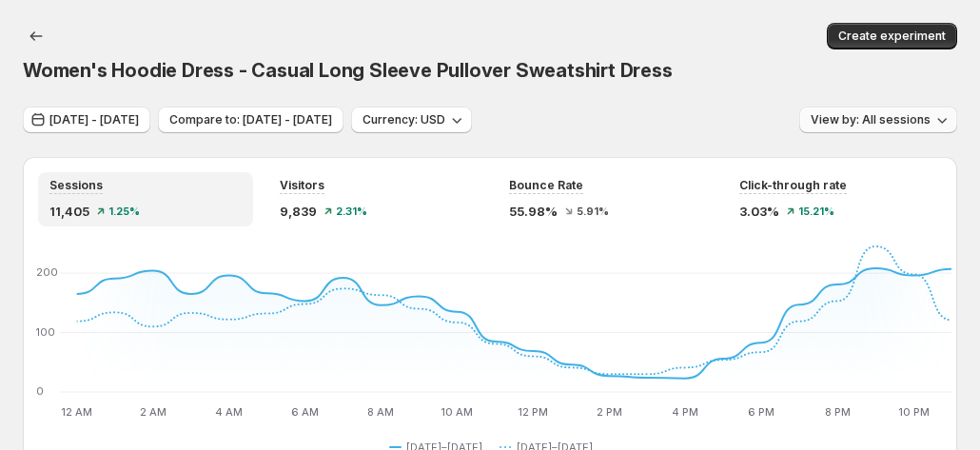 This screenshot has width=980, height=450. What do you see at coordinates (878, 120) in the screenshot?
I see `button: View by: All sessions` at bounding box center [878, 120].